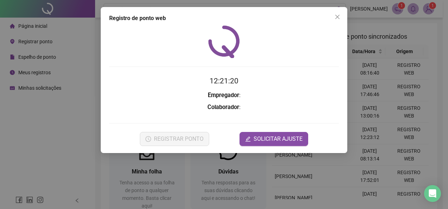  I want to click on strong: Empregador, so click(224, 95).